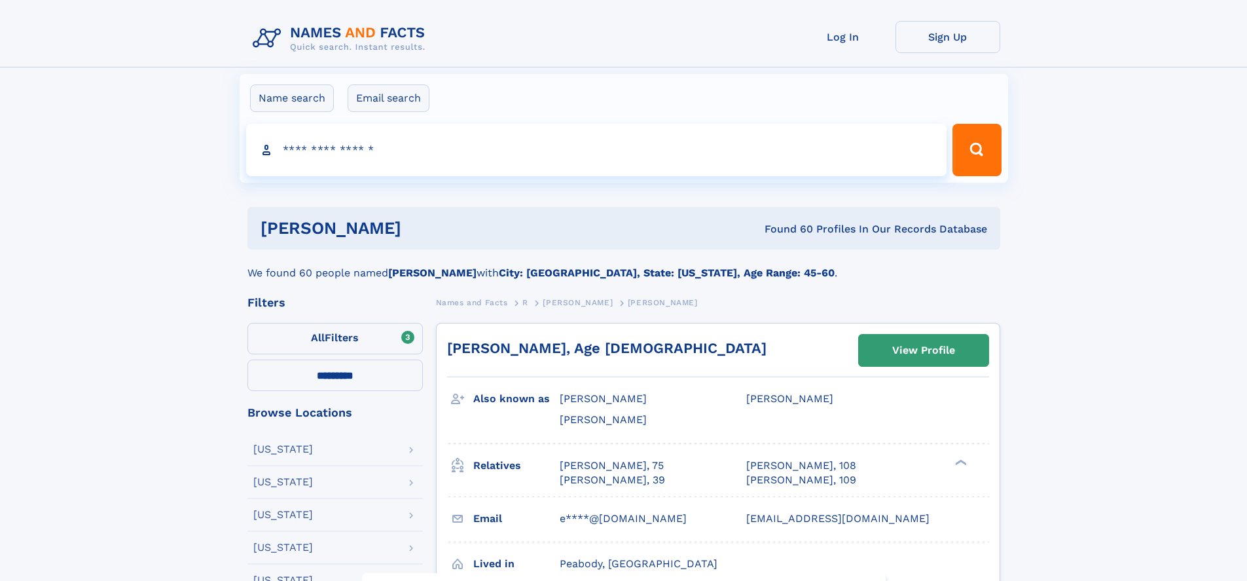 This screenshot has width=1247, height=581. I want to click on h3: Also known as, so click(517, 399).